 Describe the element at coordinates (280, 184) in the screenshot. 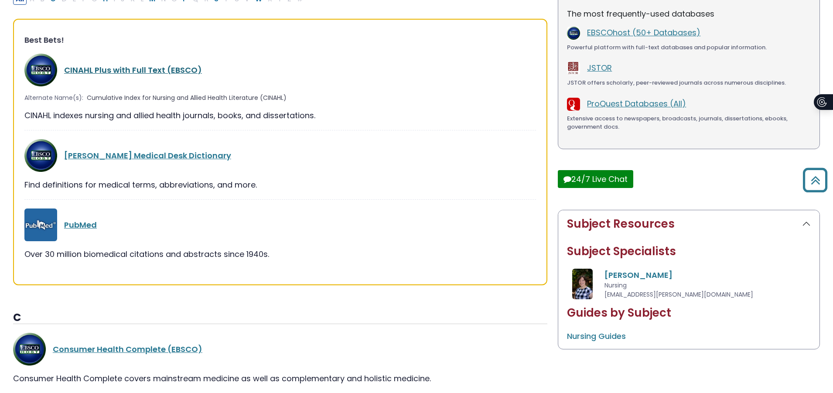

I see `div: Find definitions for medical terms, abbreviations, and more.` at that location.